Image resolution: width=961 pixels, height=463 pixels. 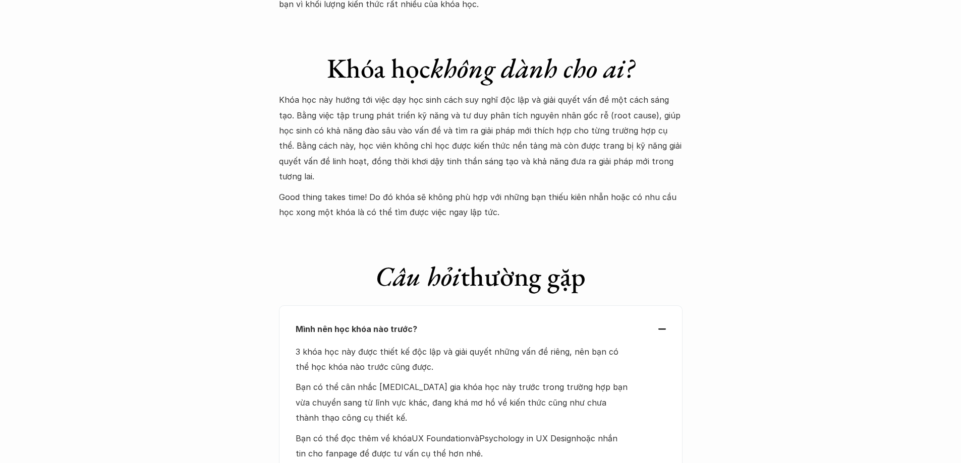 I want to click on p: Good thing takes time! Do đó khóa sẽ không phù hợp với những bạn thiếu kiên nhẫn hoặc có nhu cầu ..., so click(x=481, y=205).